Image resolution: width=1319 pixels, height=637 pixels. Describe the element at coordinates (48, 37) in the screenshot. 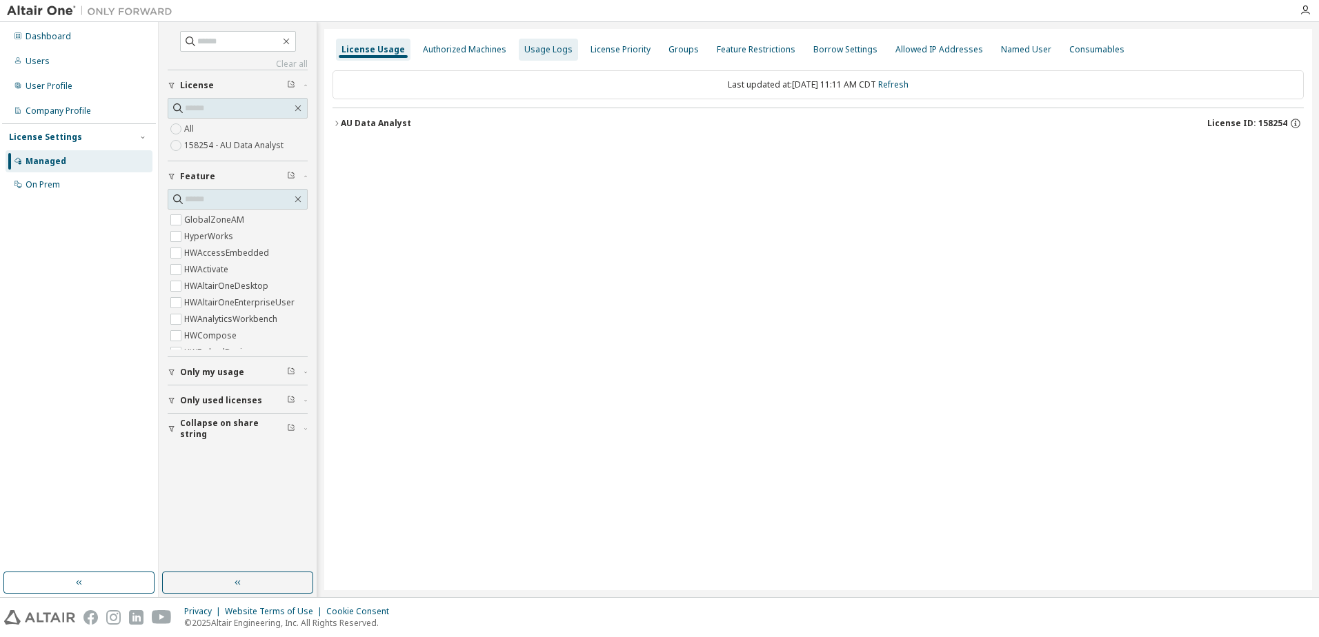

I see `div: Dashboard` at that location.